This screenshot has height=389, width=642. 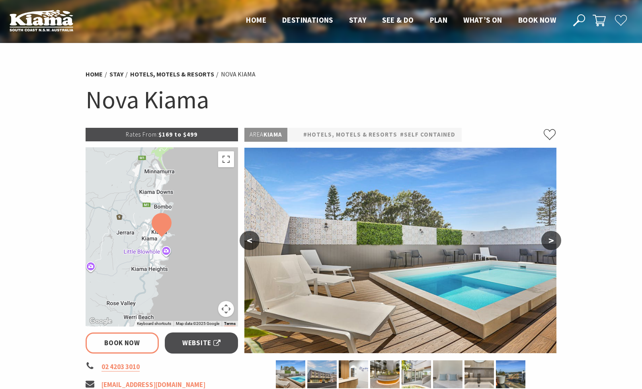 I want to click on p: $169 to $499, so click(x=162, y=134).